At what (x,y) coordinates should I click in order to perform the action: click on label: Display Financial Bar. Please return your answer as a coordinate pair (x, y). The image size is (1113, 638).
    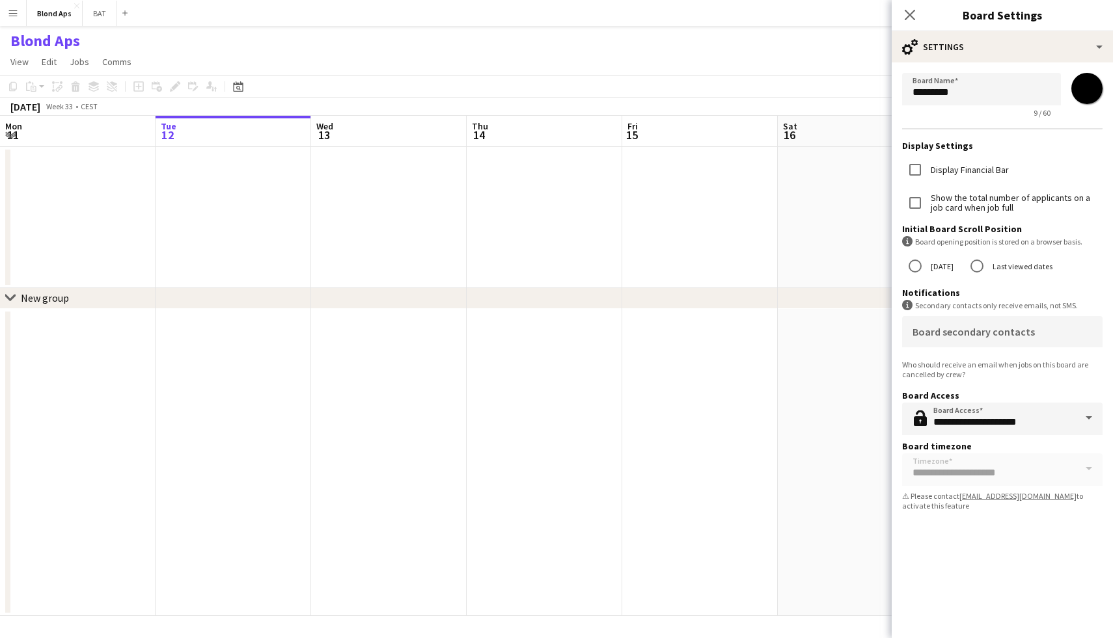
    Looking at the image, I should click on (968, 170).